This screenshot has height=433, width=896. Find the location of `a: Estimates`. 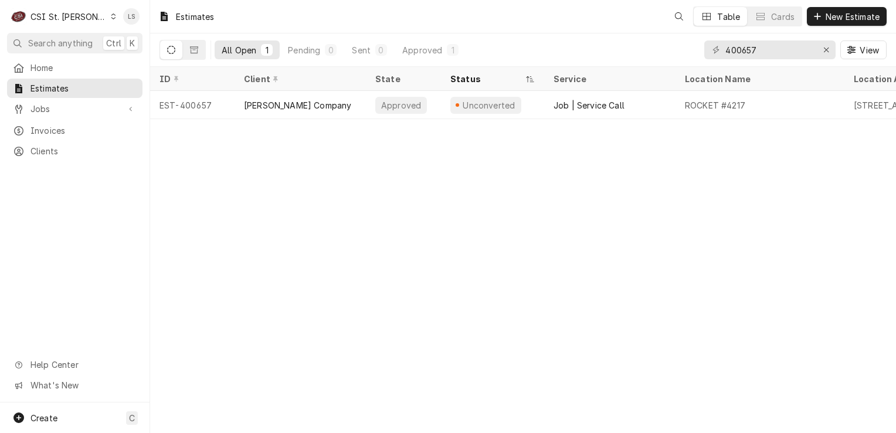

a: Estimates is located at coordinates (74, 88).